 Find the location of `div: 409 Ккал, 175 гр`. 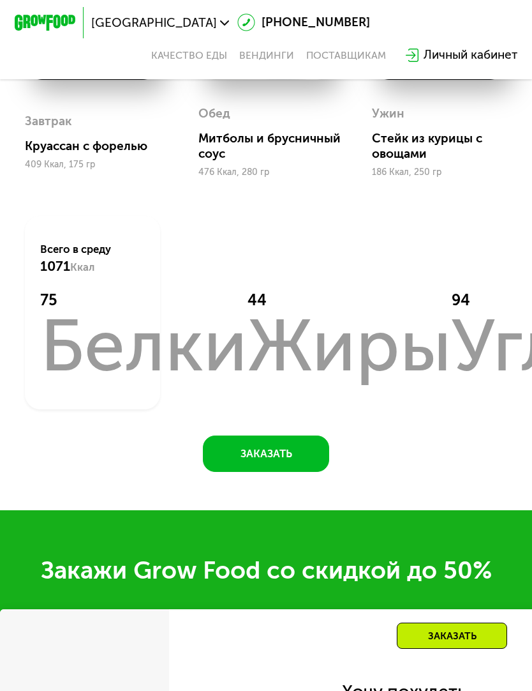

div: 409 Ккал, 175 гр is located at coordinates (93, 165).